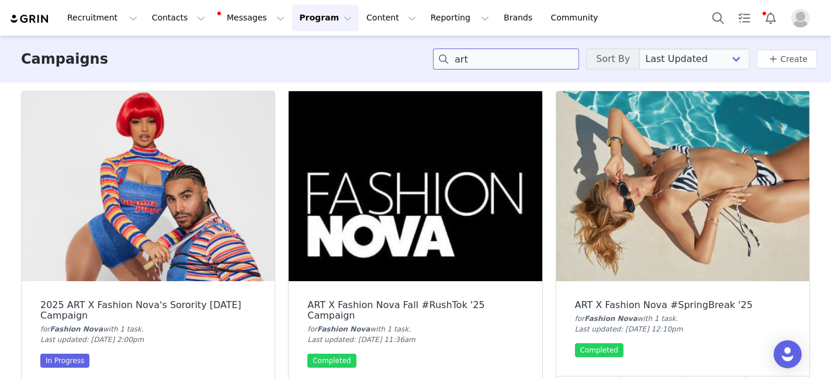 The image size is (831, 380). I want to click on input: Search campaigns, so click(506, 59).